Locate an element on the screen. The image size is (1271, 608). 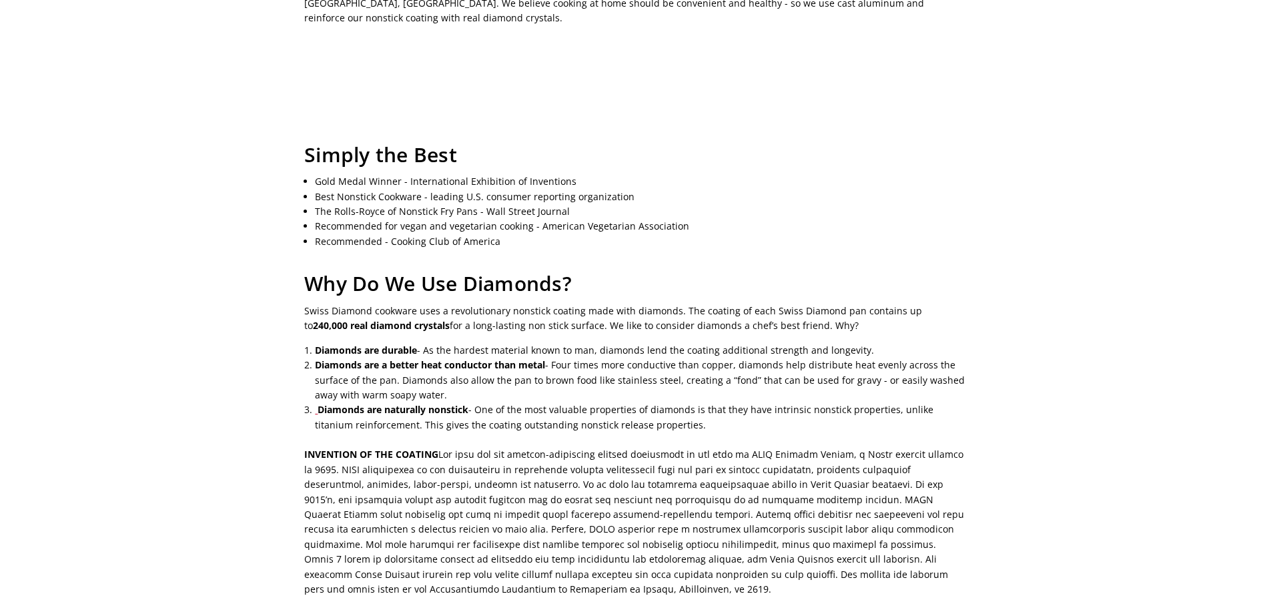
li: Recommended for vegan and vegetarian cooking - American Vegetarian Association is located at coordinates (641, 226).